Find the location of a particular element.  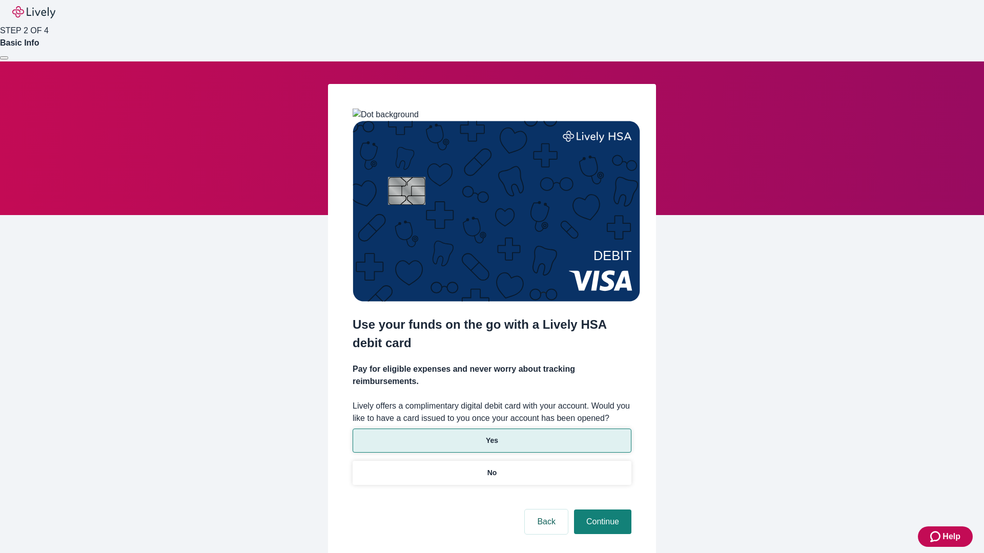

button: Back is located at coordinates (546, 522).